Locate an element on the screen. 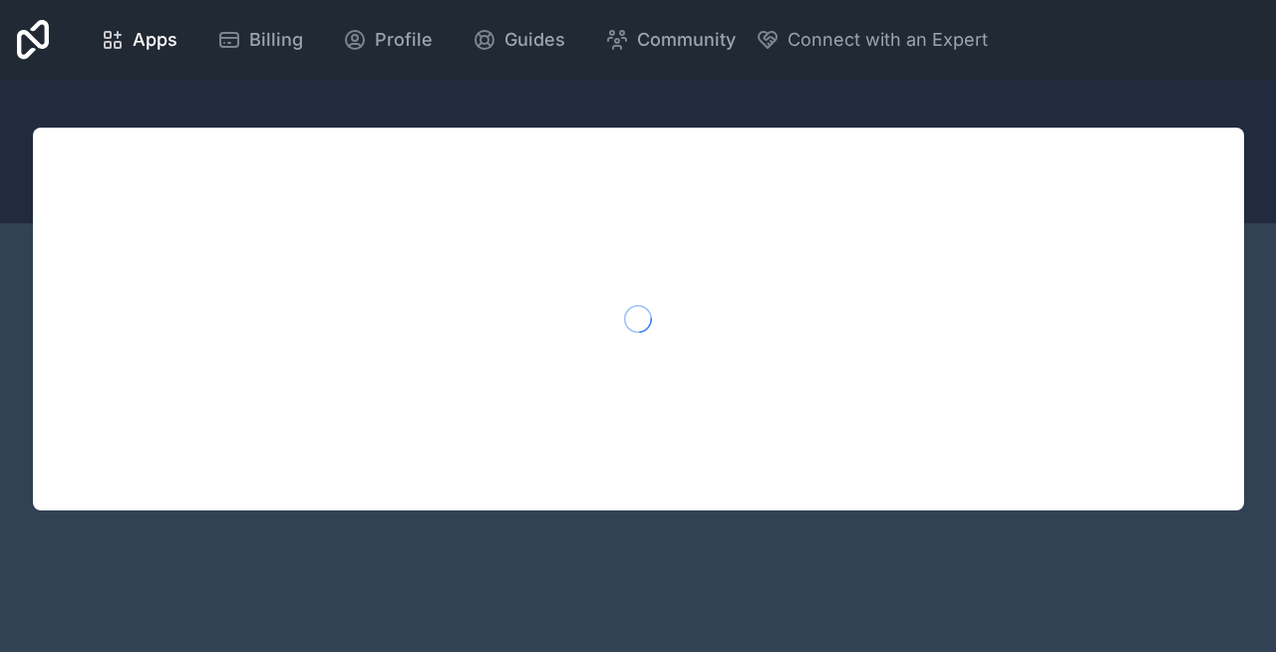  button: Connect with an Expert is located at coordinates (871, 40).